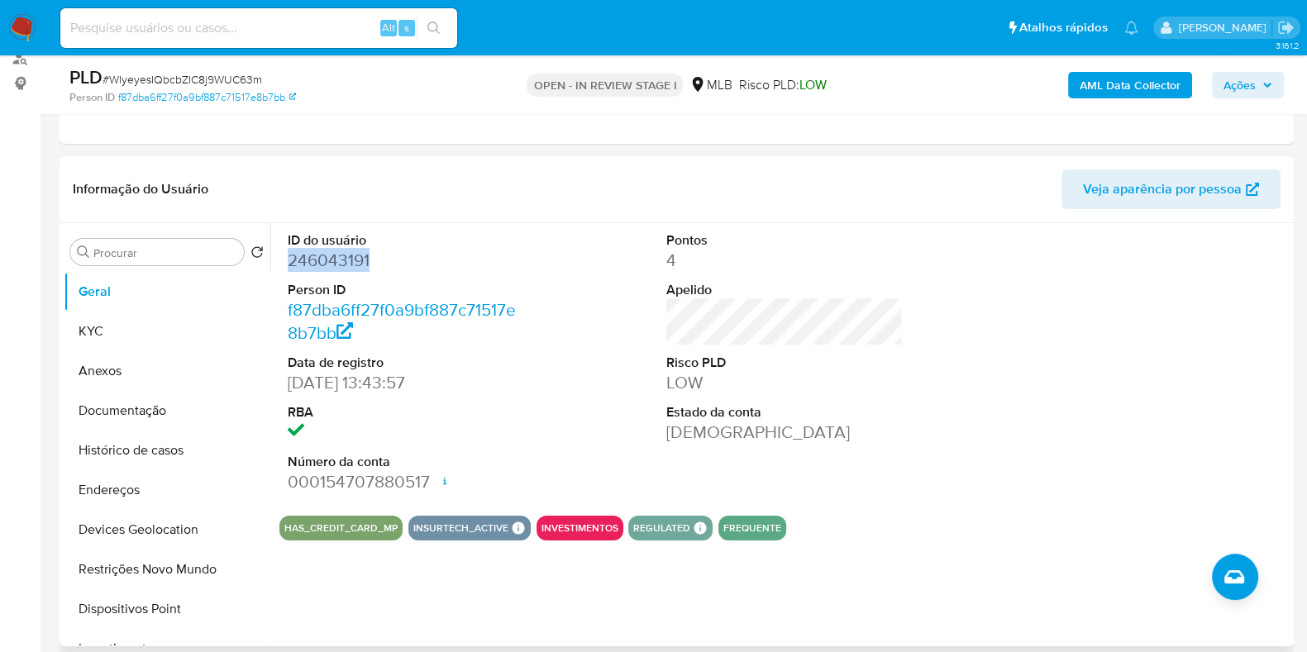 The height and width of the screenshot is (652, 1307). What do you see at coordinates (1131, 27) in the screenshot?
I see `a: Notificações` at bounding box center [1131, 27].